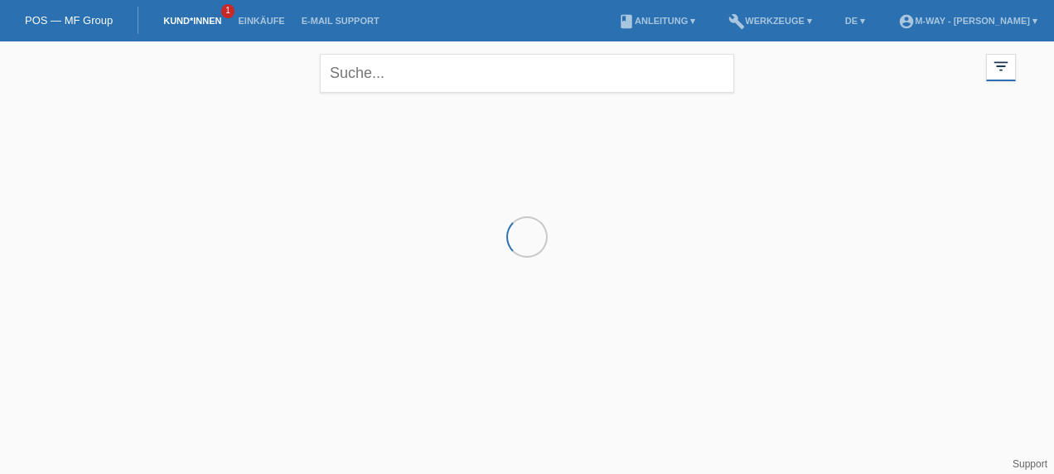 The image size is (1054, 474). What do you see at coordinates (1001, 66) in the screenshot?
I see `i: filter_list` at bounding box center [1001, 66].